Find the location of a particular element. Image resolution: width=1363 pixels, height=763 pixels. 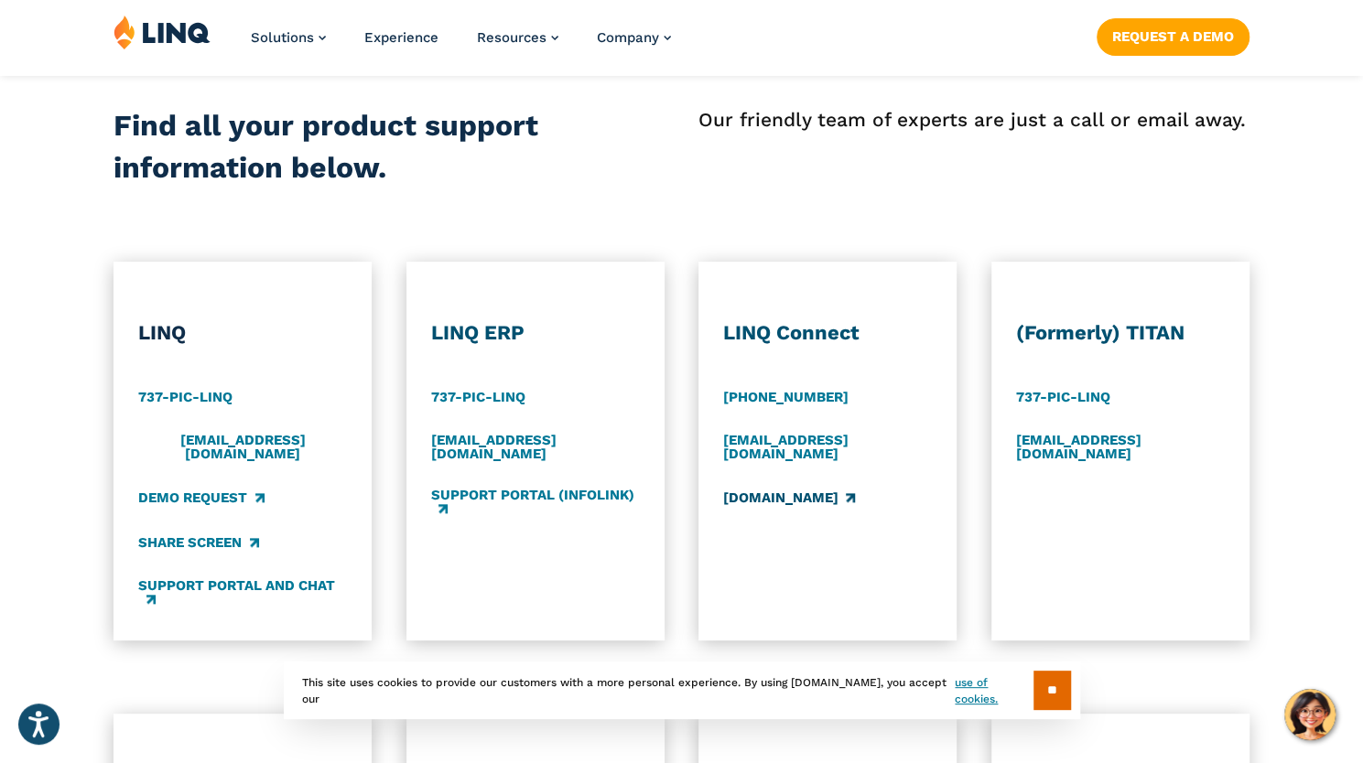

h3: LINQ Connect is located at coordinates (827, 333).